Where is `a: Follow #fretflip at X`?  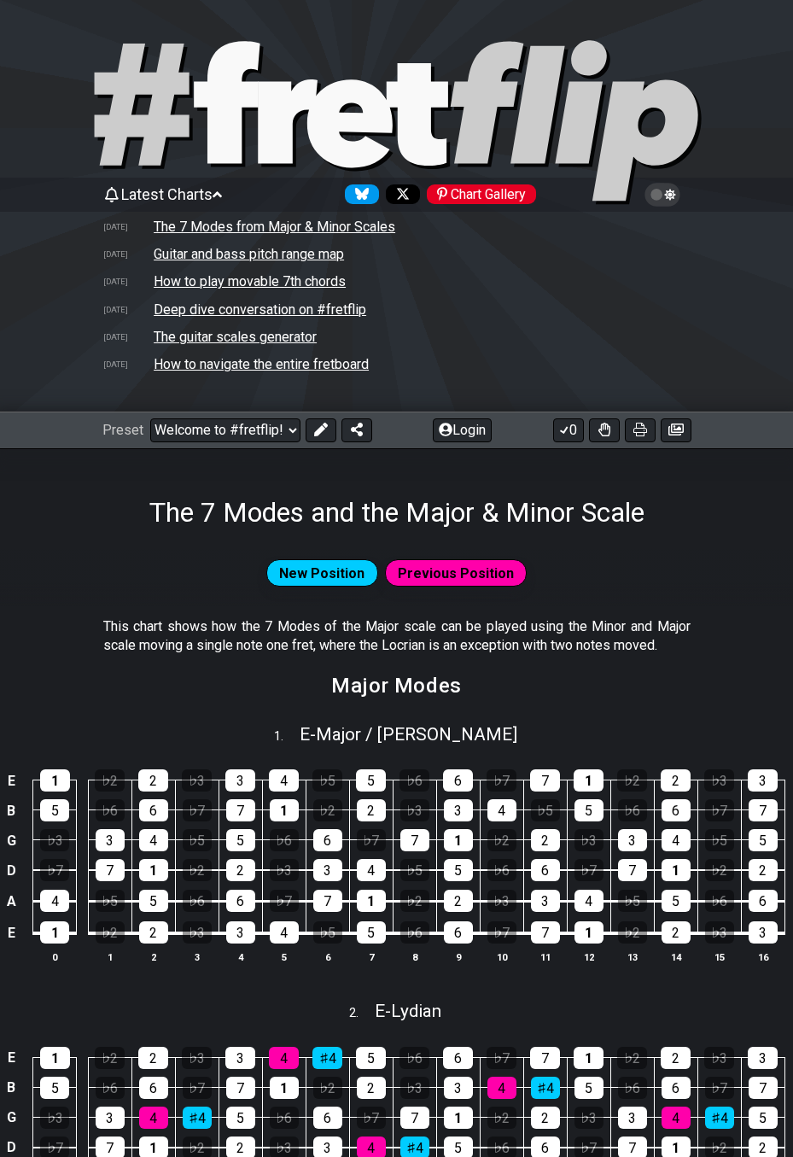
a: Follow #fretflip at X is located at coordinates (400, 194).